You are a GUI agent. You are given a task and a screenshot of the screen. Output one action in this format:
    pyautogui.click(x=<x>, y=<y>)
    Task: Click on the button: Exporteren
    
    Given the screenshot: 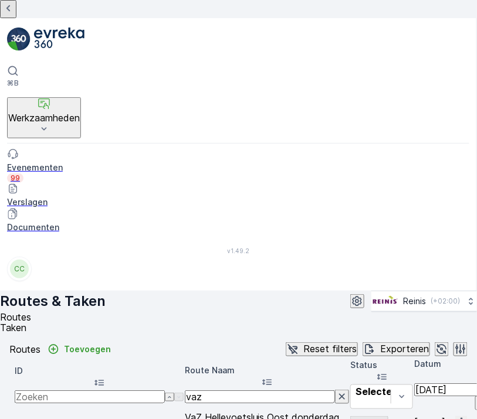 What is the action you would take?
    pyautogui.click(x=396, y=350)
    